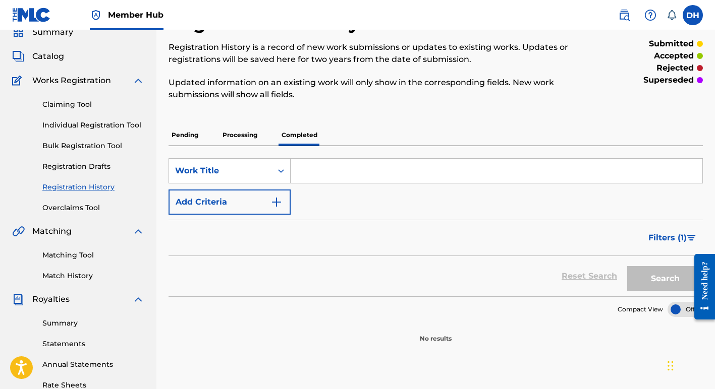  What do you see at coordinates (18, 40) in the screenshot?
I see `div: Open Resource Center` at bounding box center [18, 40].